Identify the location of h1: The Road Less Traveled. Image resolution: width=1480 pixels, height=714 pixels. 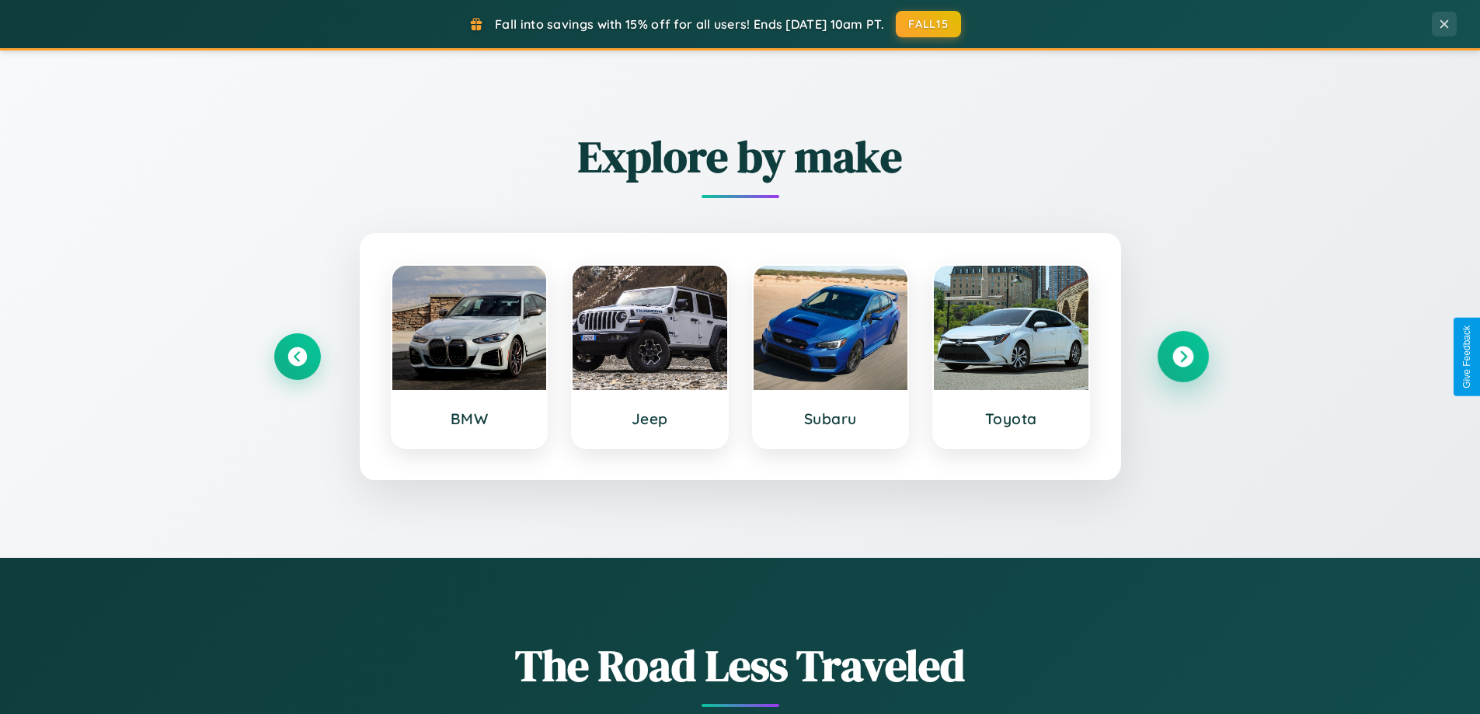
(740, 665).